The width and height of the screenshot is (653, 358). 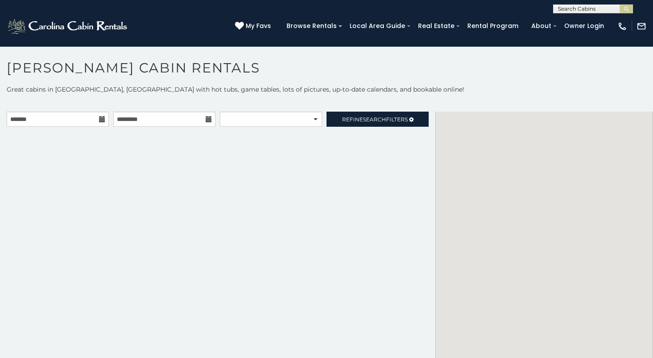 I want to click on a: About, so click(x=541, y=26).